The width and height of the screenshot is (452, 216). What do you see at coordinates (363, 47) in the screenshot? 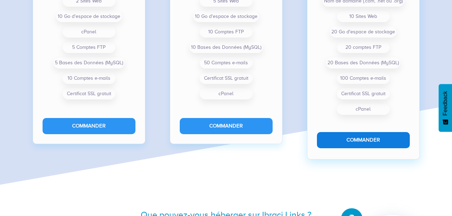
I see `li: 20 comptes FTP` at bounding box center [363, 47].